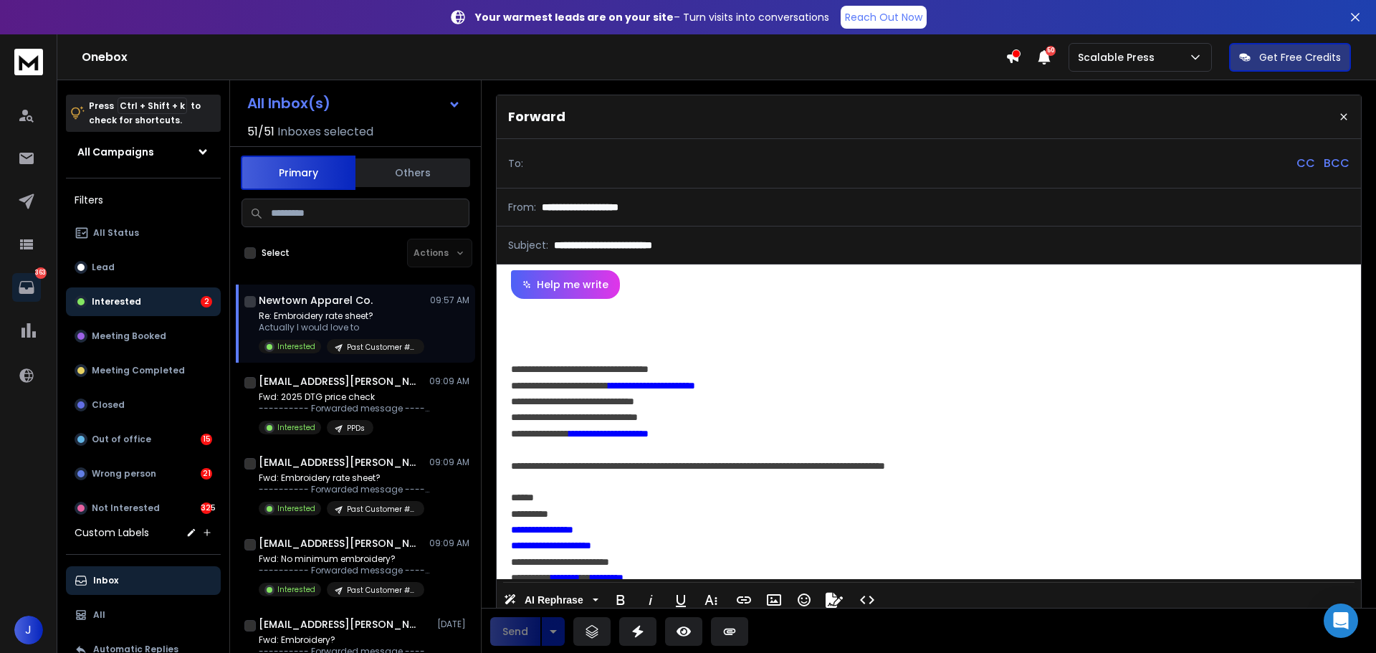 Image resolution: width=1376 pixels, height=653 pixels. What do you see at coordinates (143, 405) in the screenshot?
I see `button: Closed` at bounding box center [143, 405].